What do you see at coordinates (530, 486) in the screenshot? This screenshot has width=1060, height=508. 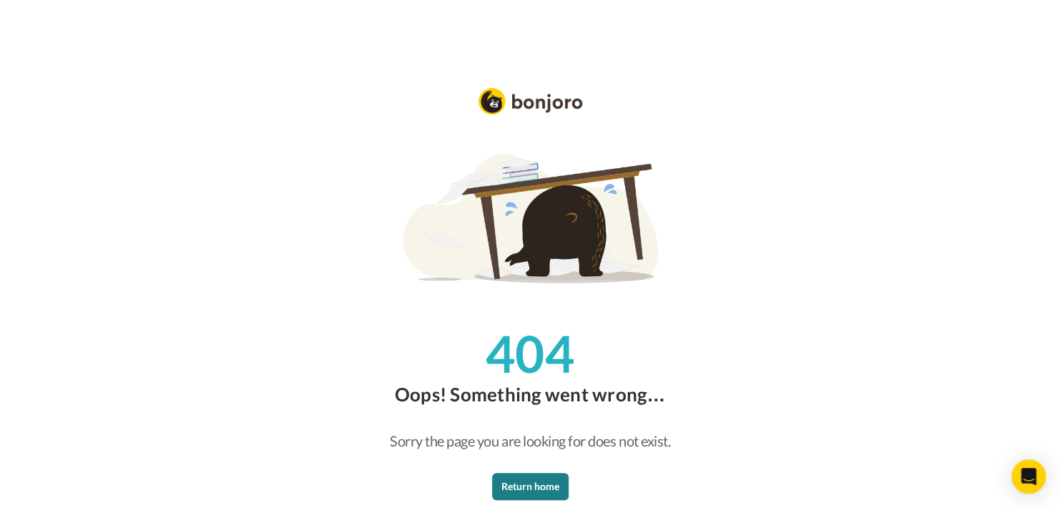 I see `a: Return home` at bounding box center [530, 486].